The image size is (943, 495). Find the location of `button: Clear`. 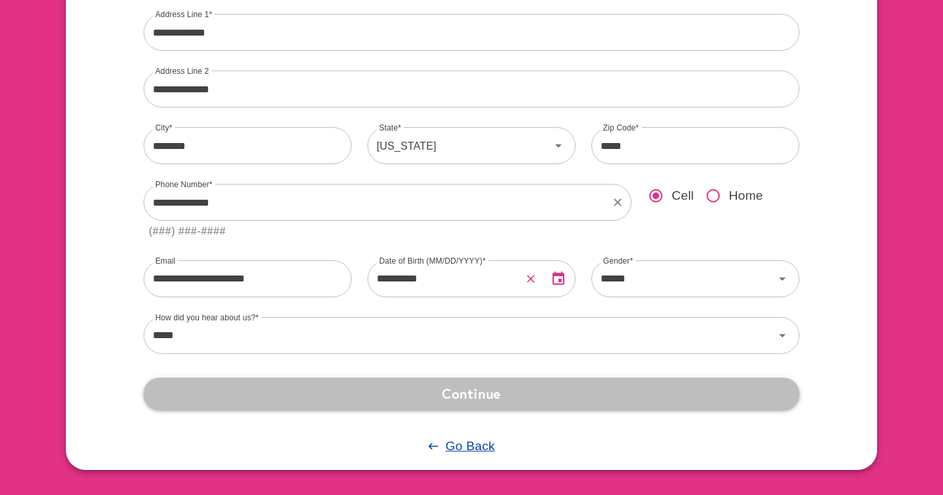

button: Clear is located at coordinates (531, 279).